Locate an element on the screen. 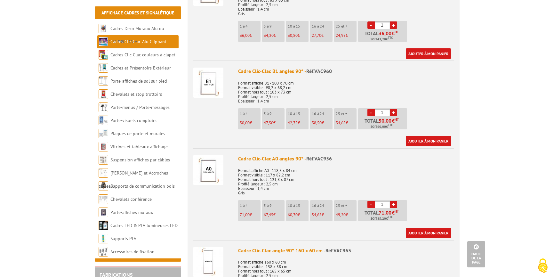 The height and width of the screenshot is (277, 554). span: 36,00 is located at coordinates (245, 35).